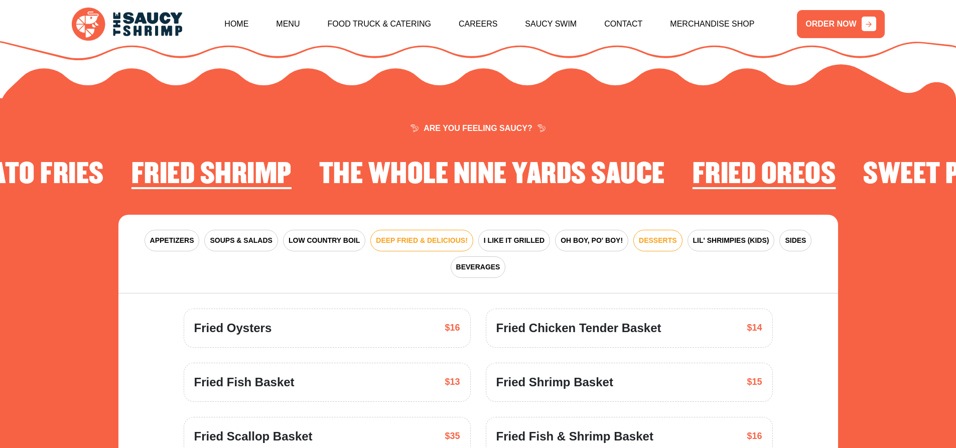 This screenshot has height=448, width=956. What do you see at coordinates (574, 436) in the screenshot?
I see `span: Fried Fish & Shrimp Basket` at bounding box center [574, 436].